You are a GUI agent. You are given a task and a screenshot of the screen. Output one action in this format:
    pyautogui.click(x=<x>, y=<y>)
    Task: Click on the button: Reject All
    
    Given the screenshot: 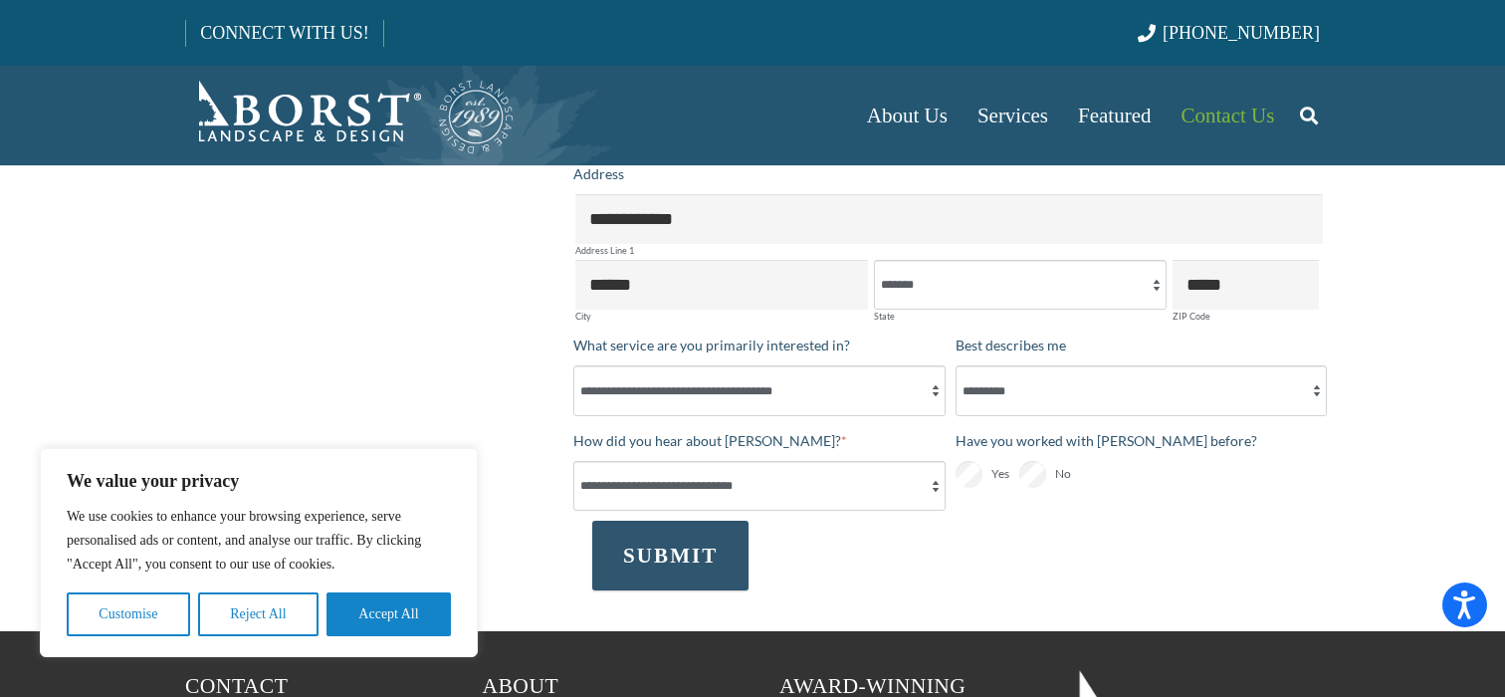 What is the action you would take?
    pyautogui.click(x=258, y=614)
    